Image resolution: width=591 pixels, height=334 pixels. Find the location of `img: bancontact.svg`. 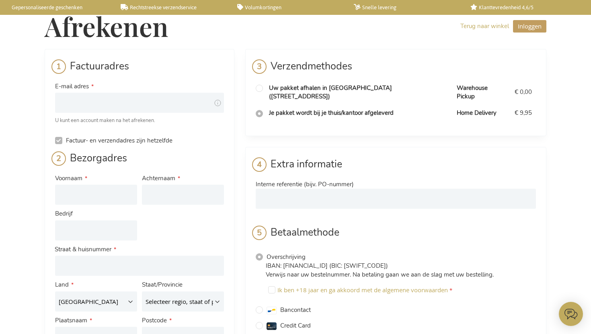

img: bancontact.svg is located at coordinates (271, 311).